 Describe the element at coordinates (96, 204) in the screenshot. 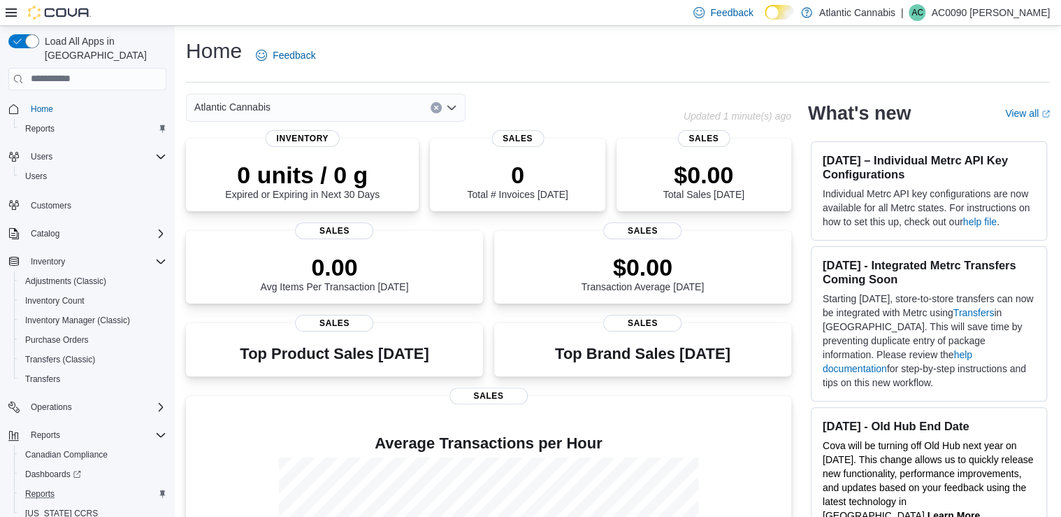

I see `span: Customers` at that location.